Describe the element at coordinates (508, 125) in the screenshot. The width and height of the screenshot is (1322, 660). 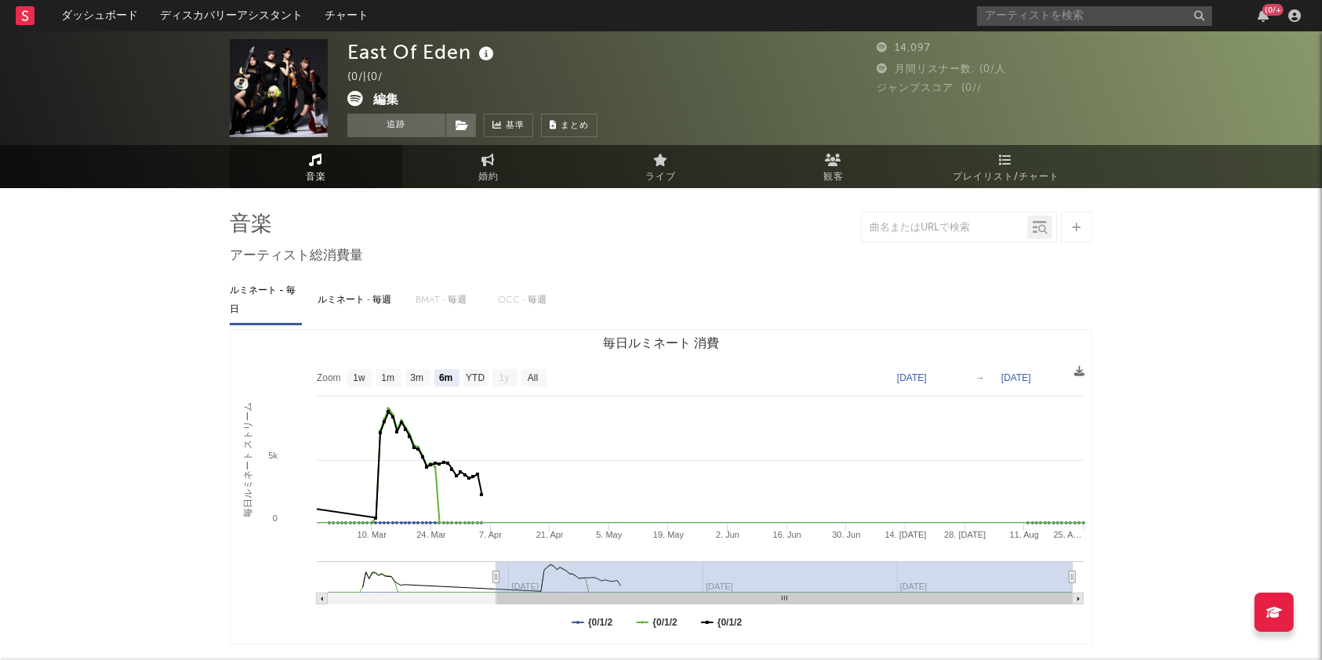
I see `a: 基準` at that location.